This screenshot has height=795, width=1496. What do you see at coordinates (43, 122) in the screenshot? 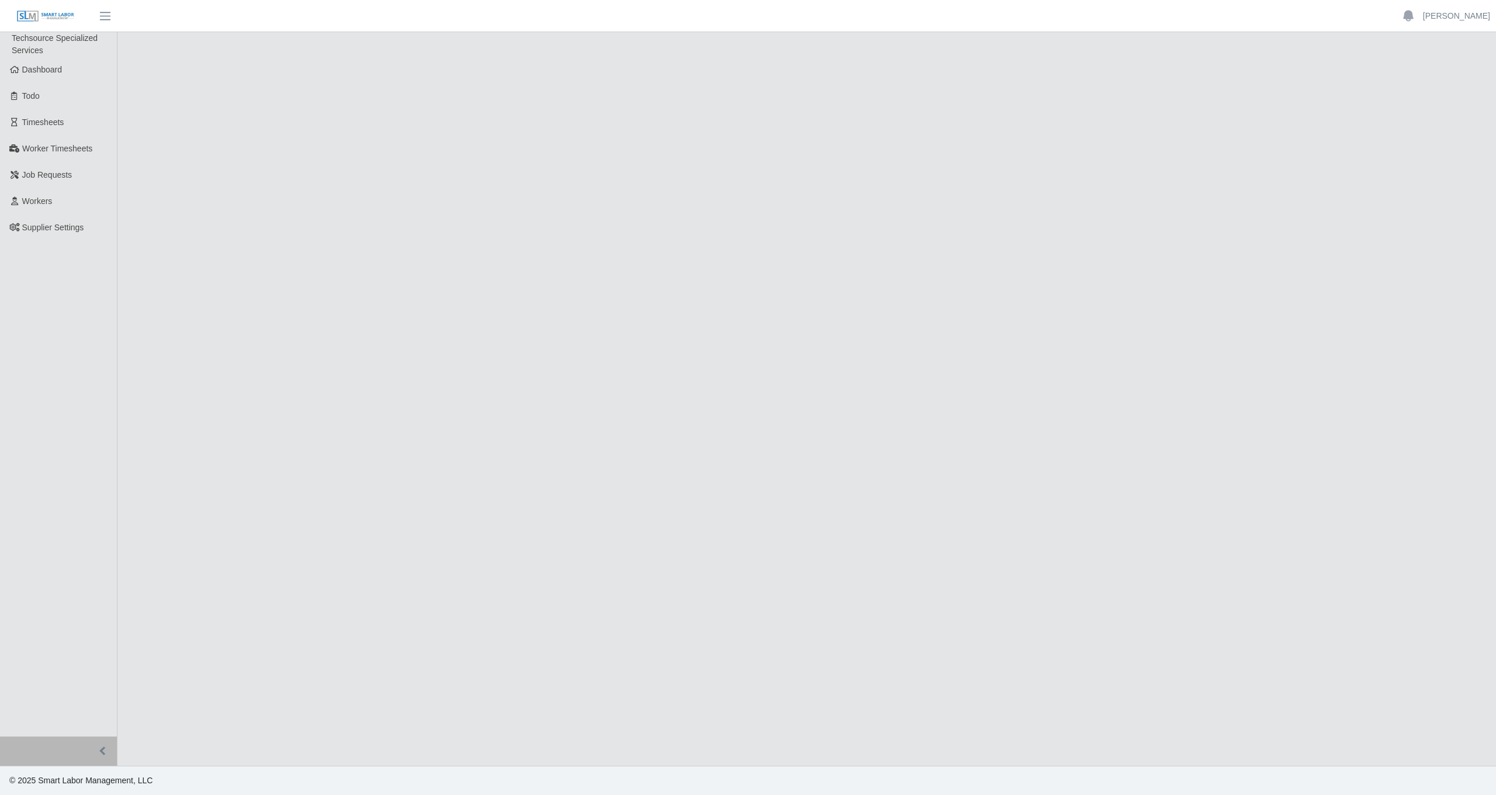
I see `span: Timesheets` at bounding box center [43, 122].